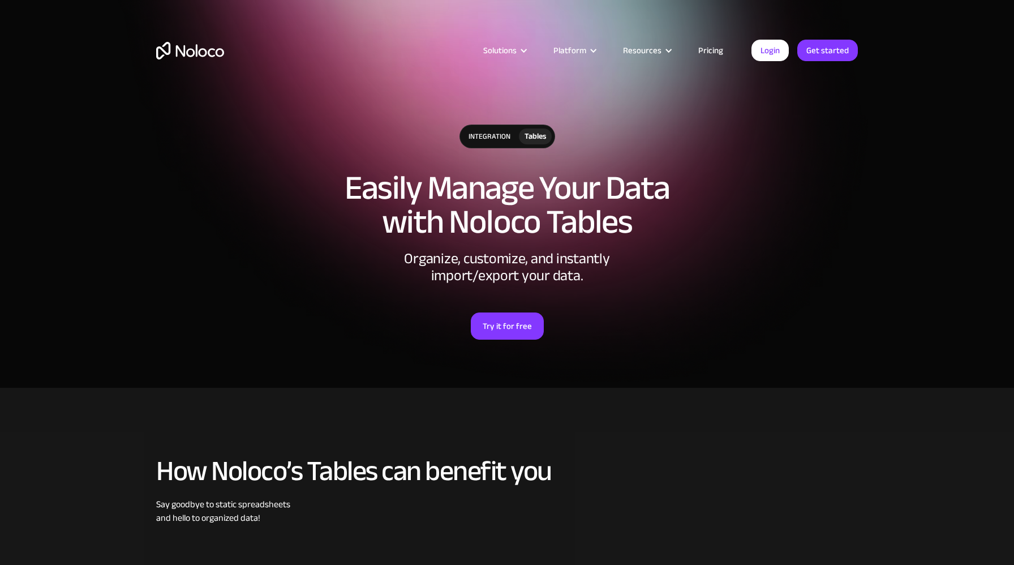 This screenshot has height=565, width=1014. What do you see at coordinates (489, 136) in the screenshot?
I see `div: integration` at bounding box center [489, 136].